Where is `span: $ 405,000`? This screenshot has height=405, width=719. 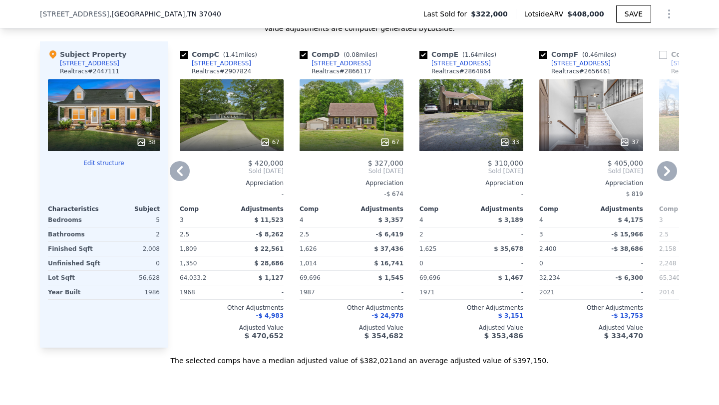 span: $ 405,000 is located at coordinates (625, 163).